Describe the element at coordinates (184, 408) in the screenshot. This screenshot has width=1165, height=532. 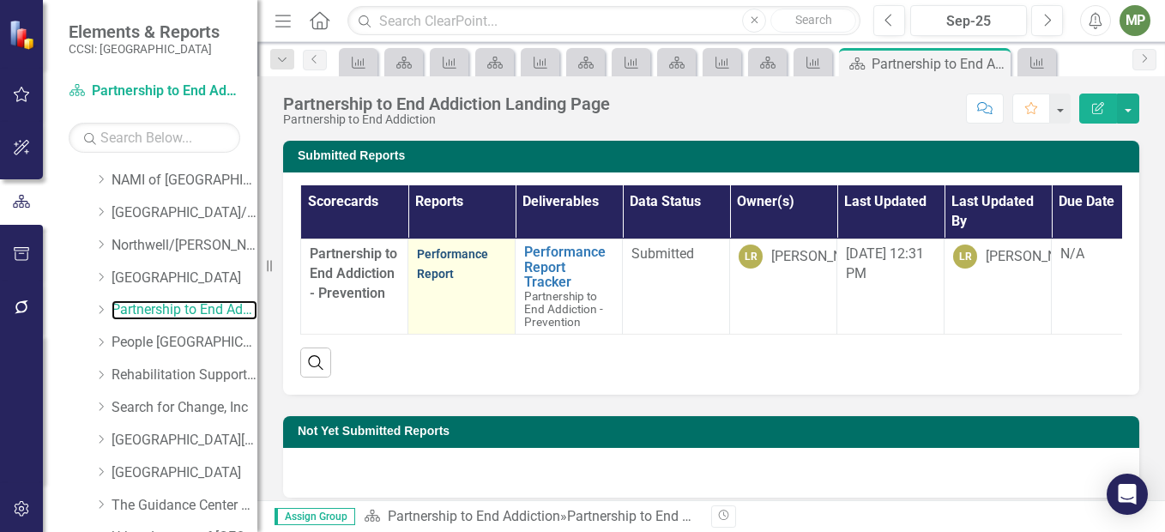
I see `a: Search for Change, Inc` at that location.